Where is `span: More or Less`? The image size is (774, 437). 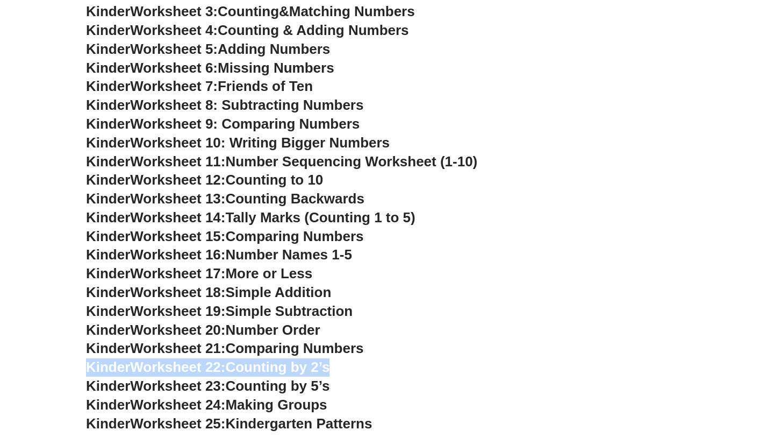 span: More or Less is located at coordinates (269, 273).